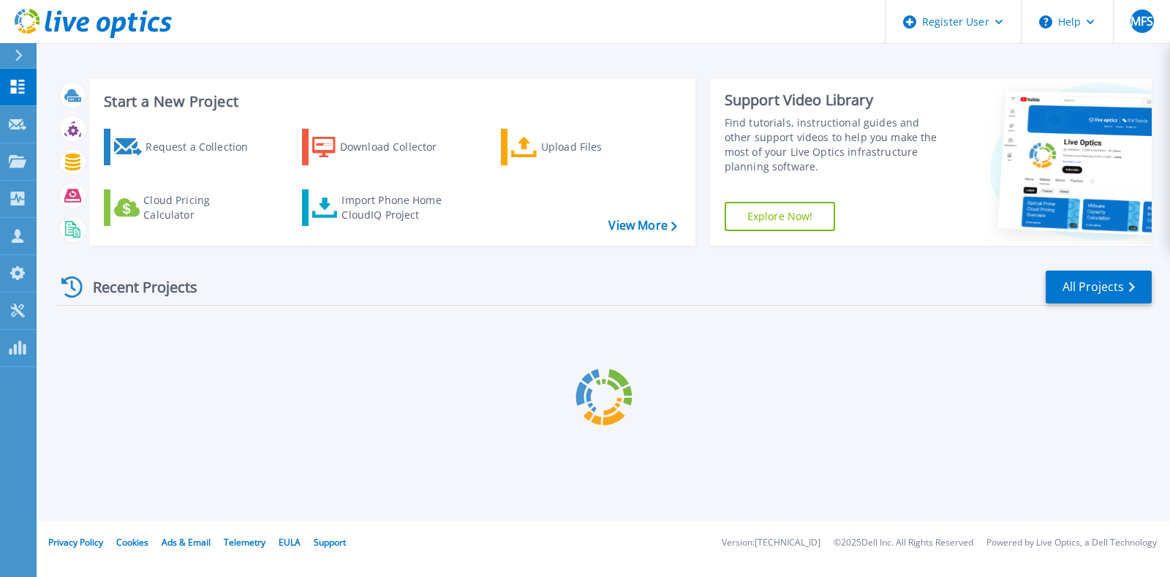 This screenshot has height=577, width=1170. I want to click on div: Upload Files, so click(600, 147).